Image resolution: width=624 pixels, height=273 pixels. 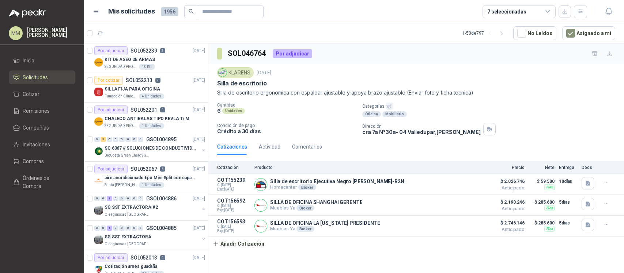 What do you see at coordinates (161, 140) in the screenshot?
I see `p: GSOL004895` at bounding box center [161, 140].